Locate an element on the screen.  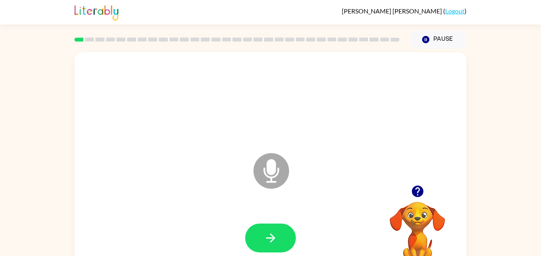
a: Logout is located at coordinates (455, 11).